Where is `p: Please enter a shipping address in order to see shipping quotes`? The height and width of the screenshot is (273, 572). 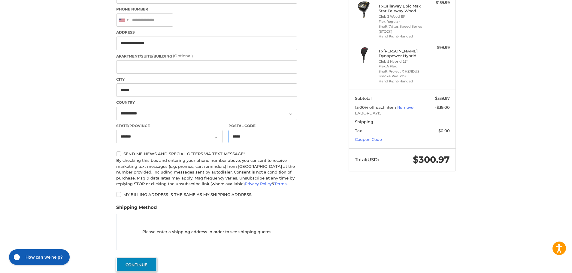
p: Please enter a shipping address in order to see shipping quotes is located at coordinates (207, 232).